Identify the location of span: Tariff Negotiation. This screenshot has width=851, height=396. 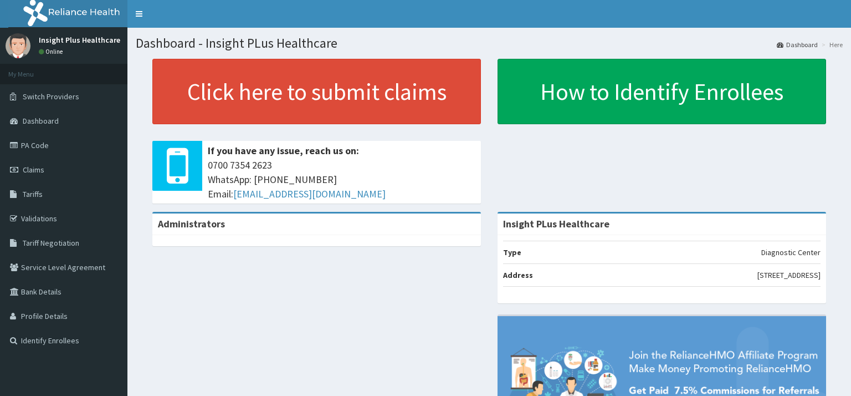
(51, 243).